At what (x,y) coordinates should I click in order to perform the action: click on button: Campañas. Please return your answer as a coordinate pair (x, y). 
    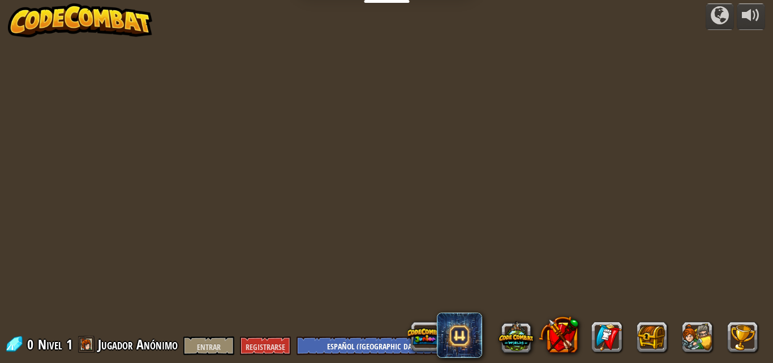
    Looking at the image, I should click on (720, 16).